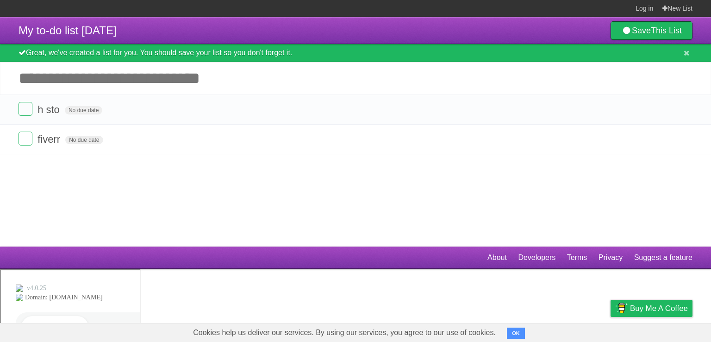 The height and width of the screenshot is (342, 711). What do you see at coordinates (344, 332) in the screenshot?
I see `span: Cookies help us deliver our services. By using our services, you agree to our use of cookies.` at bounding box center [344, 332].